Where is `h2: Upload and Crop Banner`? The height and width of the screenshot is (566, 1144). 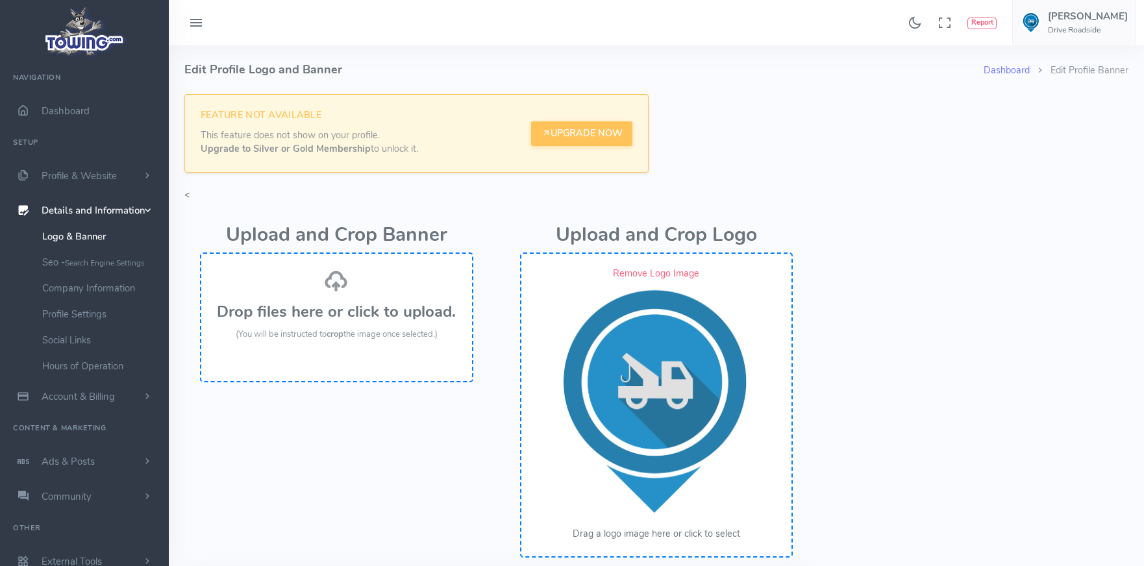 h2: Upload and Crop Banner is located at coordinates (336, 235).